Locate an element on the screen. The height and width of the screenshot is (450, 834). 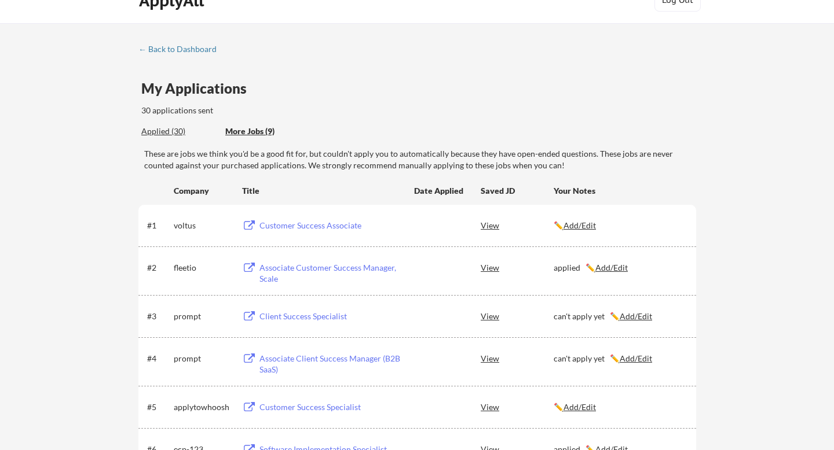
div: More Jobs (9) is located at coordinates (267, 131).